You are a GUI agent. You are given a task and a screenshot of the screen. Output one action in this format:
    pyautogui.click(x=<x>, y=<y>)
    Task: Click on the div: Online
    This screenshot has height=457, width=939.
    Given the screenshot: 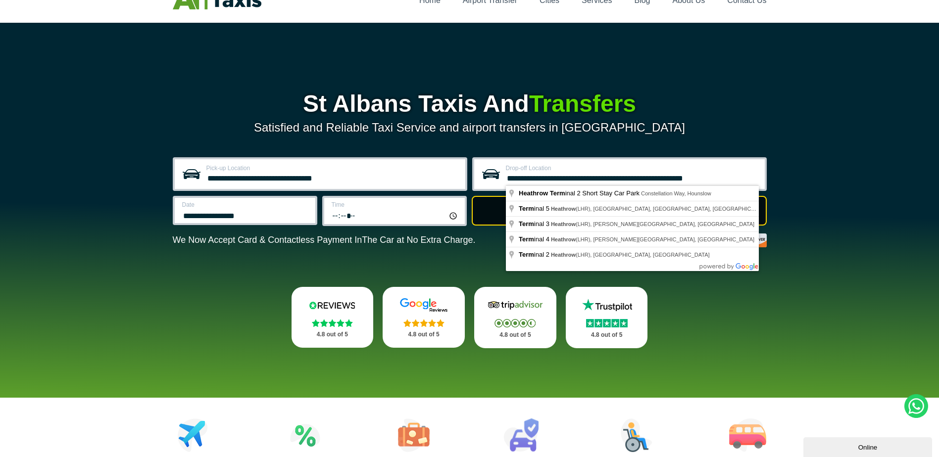 What is the action you would take?
    pyautogui.click(x=64, y=12)
    